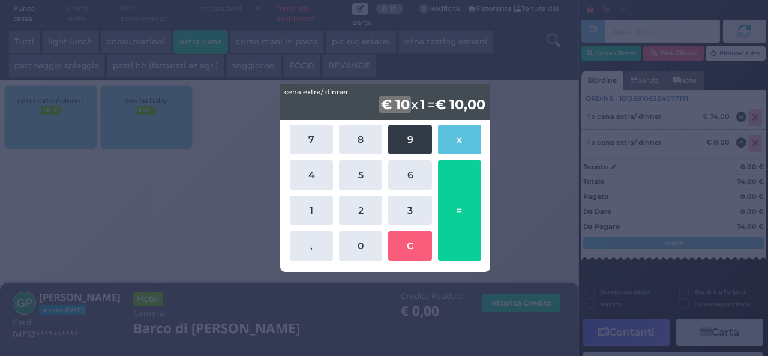 The image size is (768, 356). Describe the element at coordinates (460, 139) in the screenshot. I see `button: x` at that location.